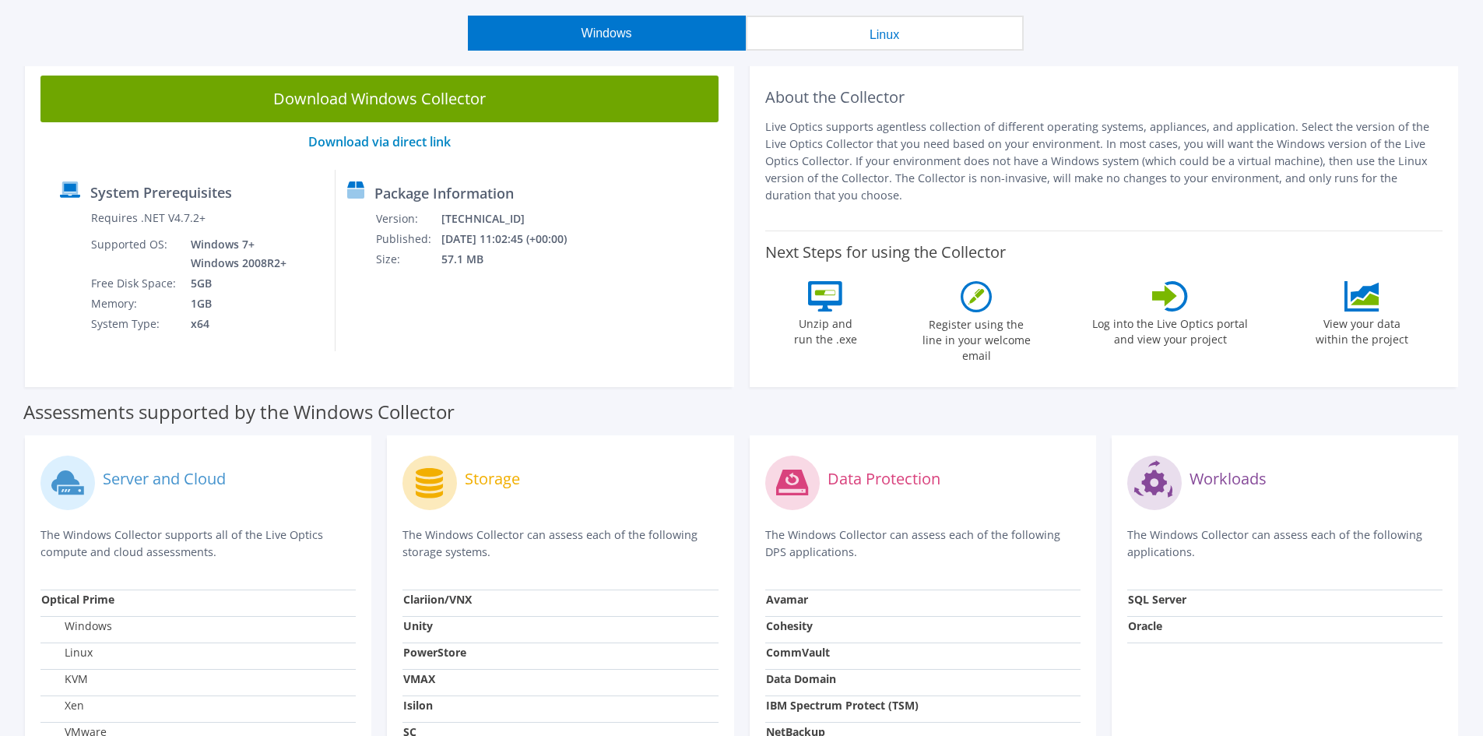 The height and width of the screenshot is (736, 1483). What do you see at coordinates (65, 679) in the screenshot?
I see `label: KVM` at bounding box center [65, 679].